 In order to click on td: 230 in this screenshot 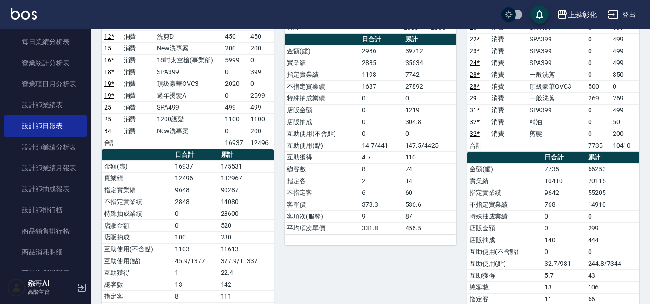, I will do `click(246, 237)`.